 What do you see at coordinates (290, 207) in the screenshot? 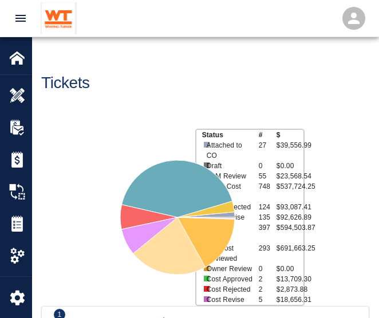
I see `p: $93,087.41` at bounding box center [290, 207].